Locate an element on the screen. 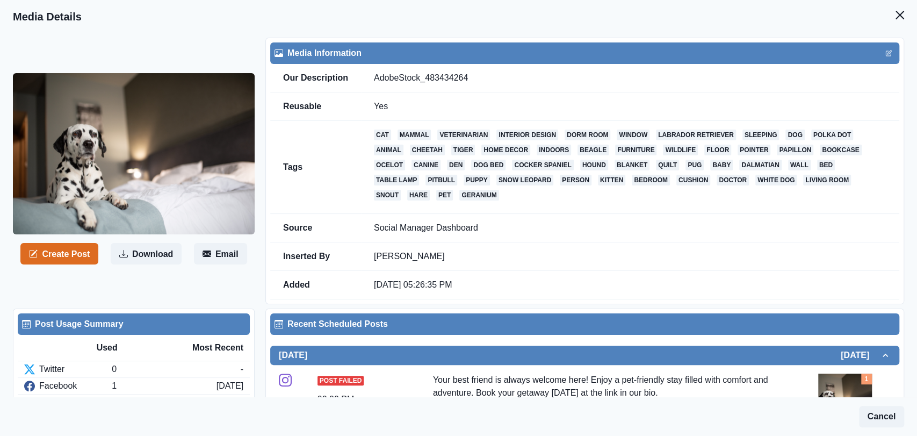 This screenshot has height=436, width=917. td: Added is located at coordinates (315, 285).